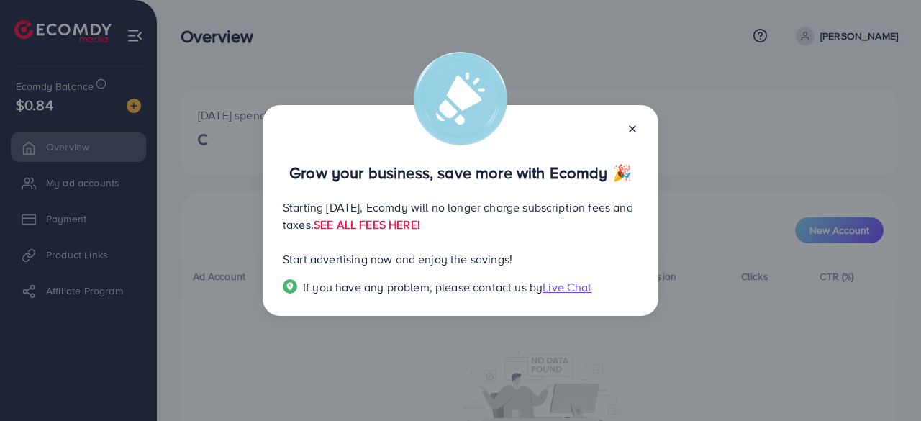 The image size is (921, 421). What do you see at coordinates (567, 287) in the screenshot?
I see `span: Live Chat` at bounding box center [567, 287].